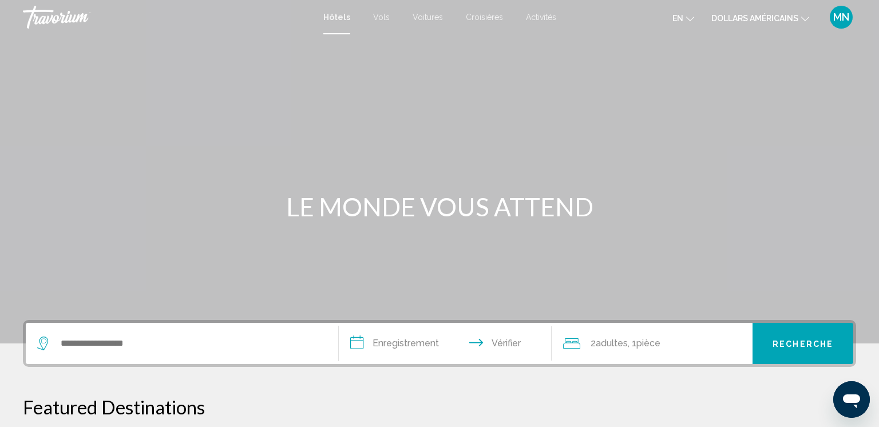 The image size is (879, 427). What do you see at coordinates (803, 344) in the screenshot?
I see `font: Recherche` at bounding box center [803, 344].